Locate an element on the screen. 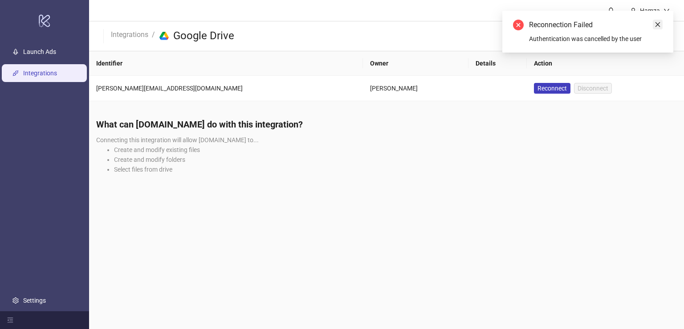 This screenshot has width=684, height=329. span: Reconnect is located at coordinates (552, 88).